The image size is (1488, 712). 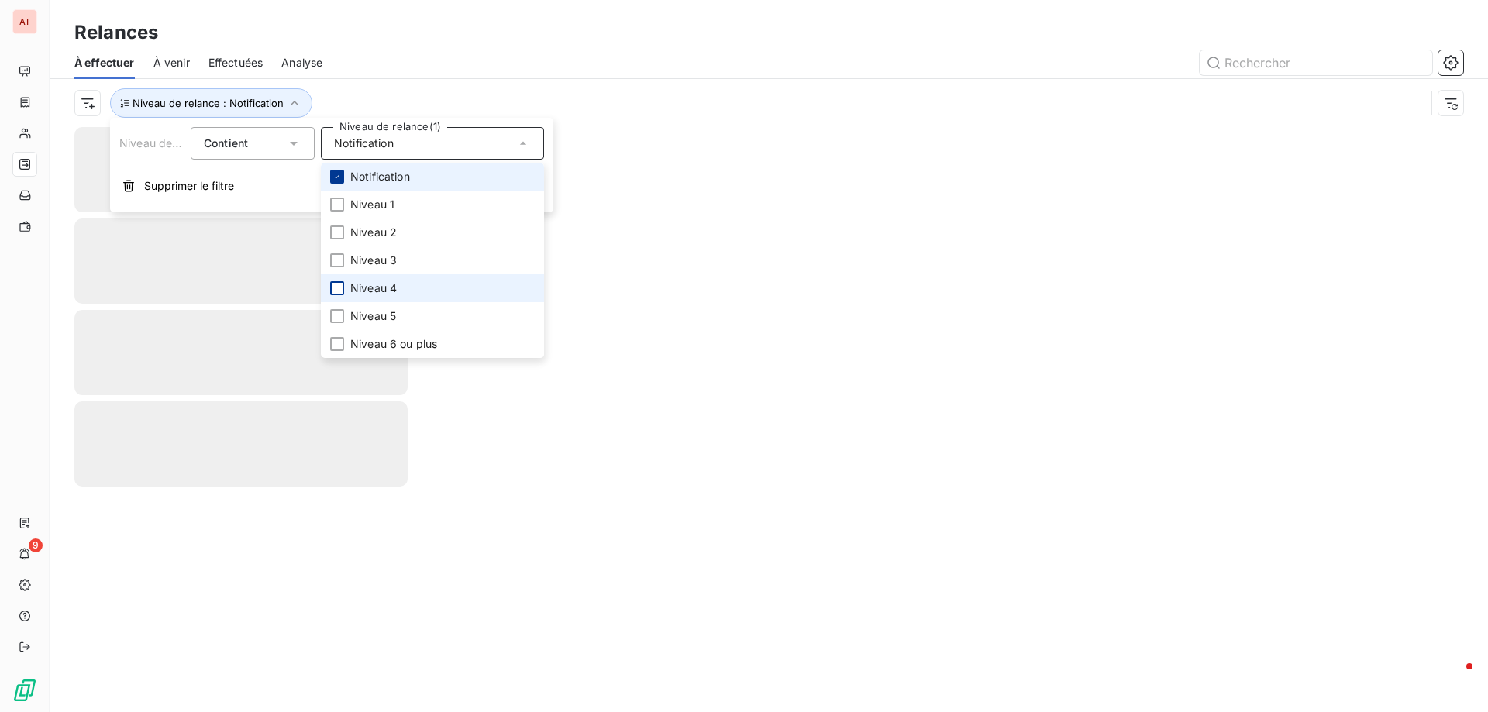 What do you see at coordinates (394, 344) in the screenshot?
I see `span: Niveau 6 ou plus` at bounding box center [394, 344].